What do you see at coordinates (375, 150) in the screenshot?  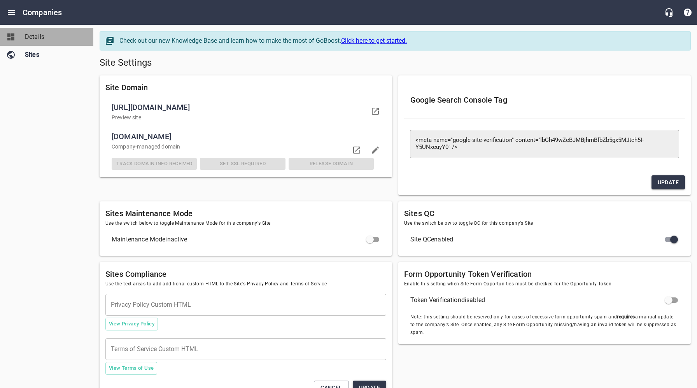 I see `button: Edit domain` at bounding box center [375, 150].